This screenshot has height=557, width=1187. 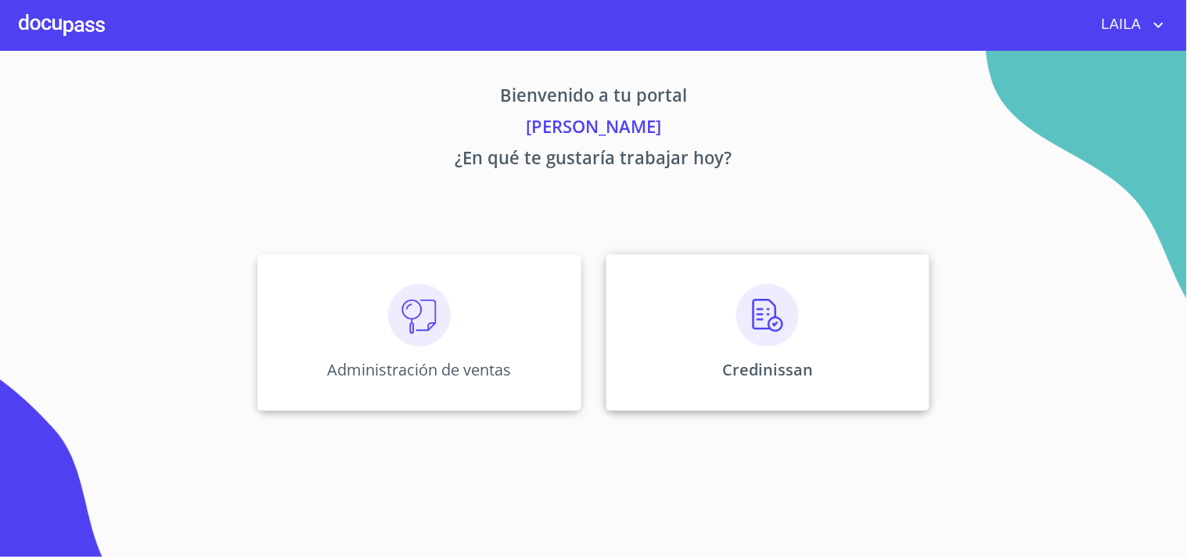 I want to click on p: ¿En qué te gustaría trabajar hoy?, so click(x=594, y=160).